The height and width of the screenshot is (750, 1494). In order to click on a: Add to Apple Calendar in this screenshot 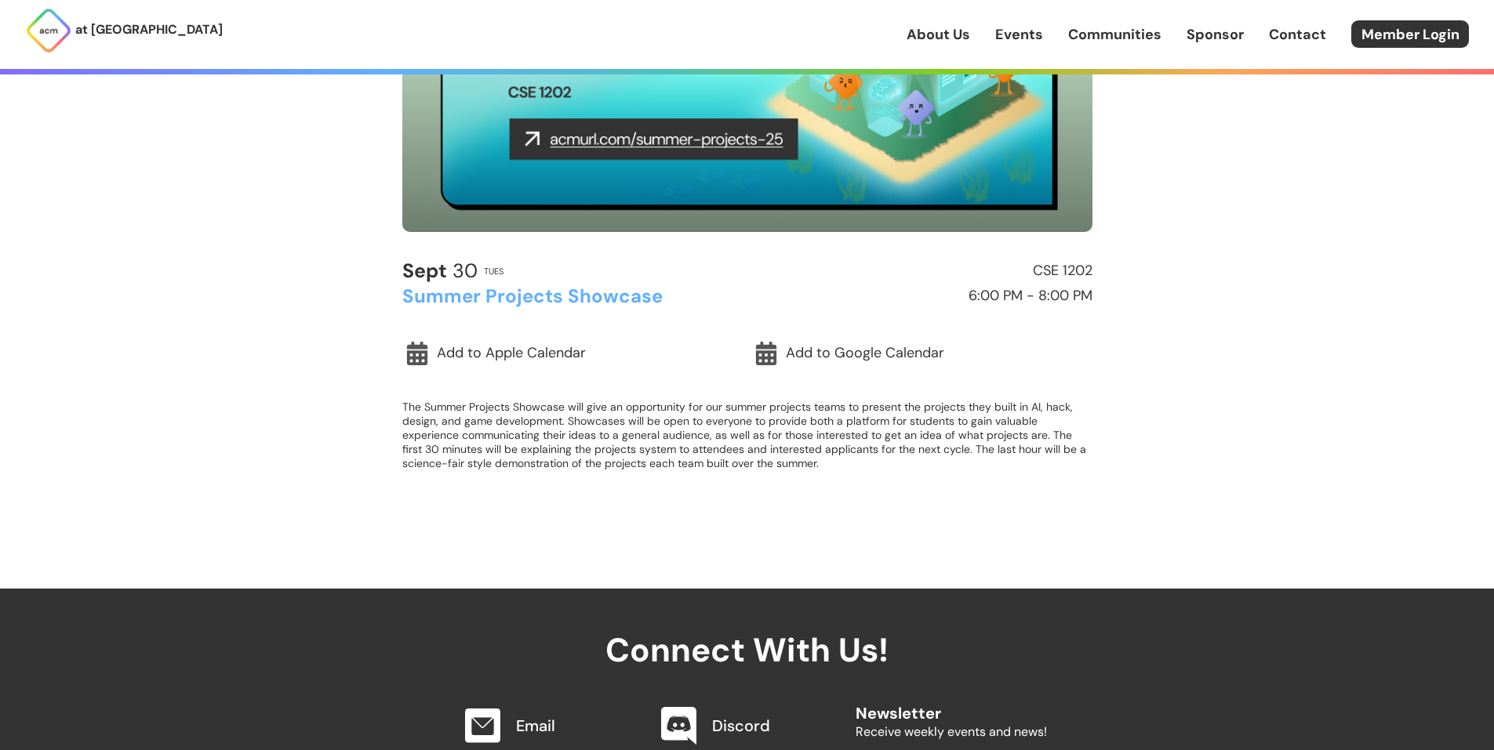, I will do `click(572, 354)`.